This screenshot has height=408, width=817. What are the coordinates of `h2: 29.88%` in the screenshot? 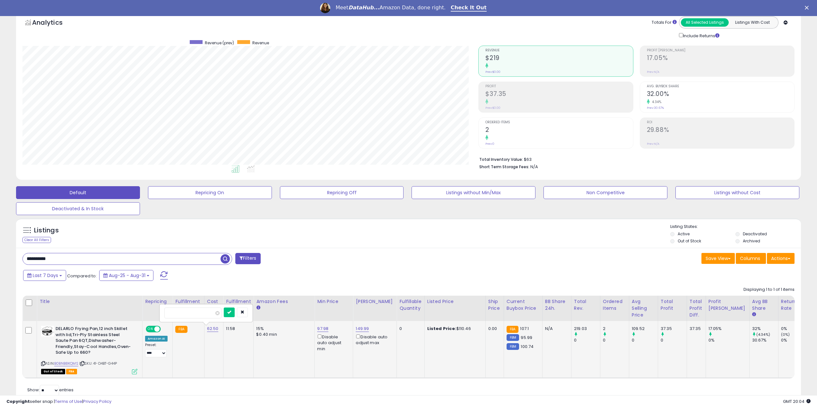 It's located at (721, 130).